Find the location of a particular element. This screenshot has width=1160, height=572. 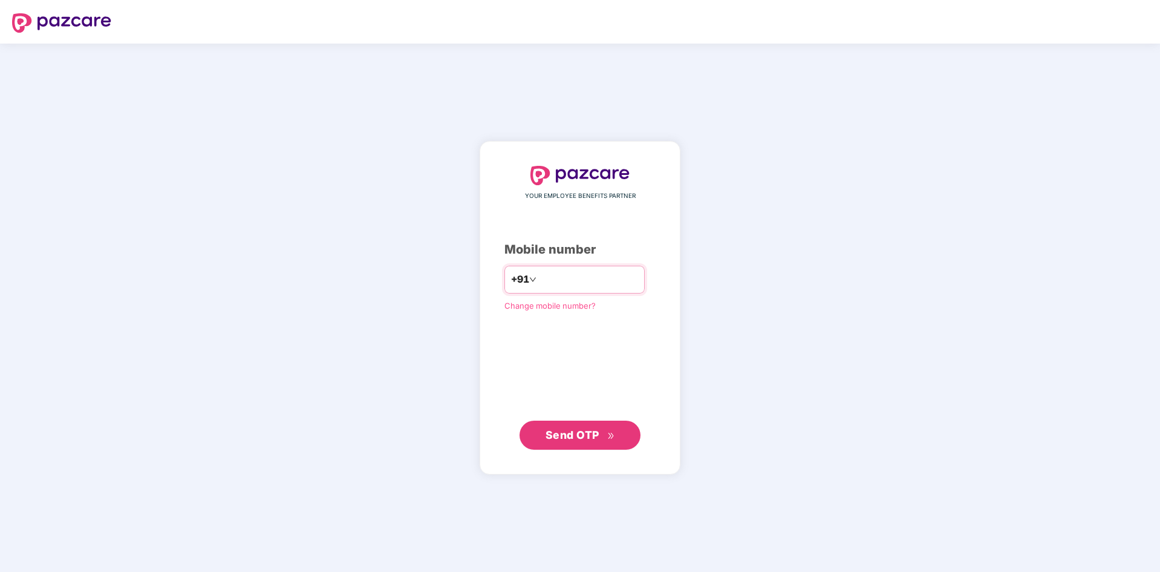

span: Change mobile number? is located at coordinates (550, 305).